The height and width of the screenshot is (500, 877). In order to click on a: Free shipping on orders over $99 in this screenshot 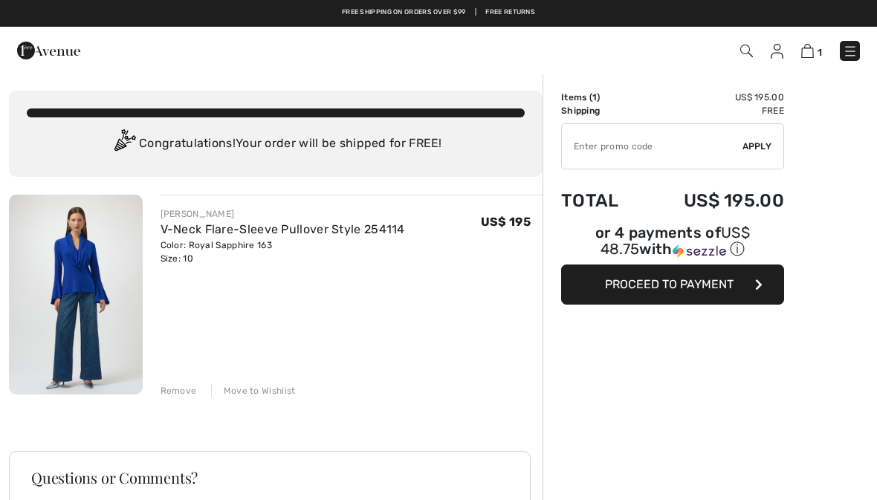, I will do `click(404, 13)`.